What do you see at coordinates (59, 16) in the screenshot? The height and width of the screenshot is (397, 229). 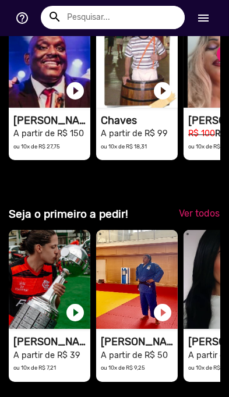 I see `button: Buscar talento` at bounding box center [59, 16].